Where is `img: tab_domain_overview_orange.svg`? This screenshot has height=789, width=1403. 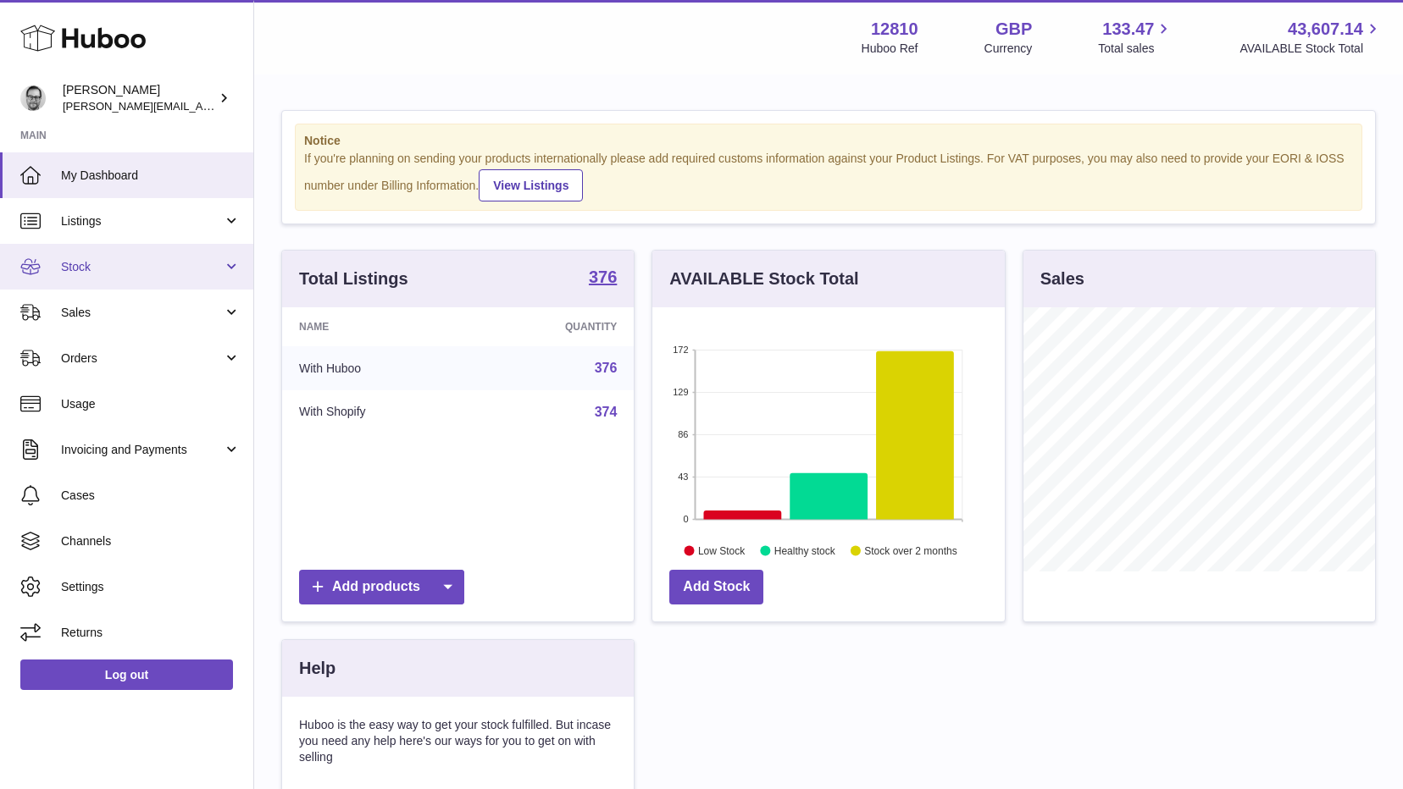
img: tab_domain_overview_orange.svg is located at coordinates (53, 113).